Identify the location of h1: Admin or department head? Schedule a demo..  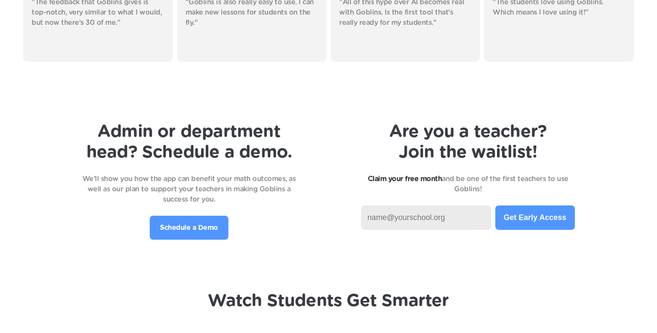
(189, 142).